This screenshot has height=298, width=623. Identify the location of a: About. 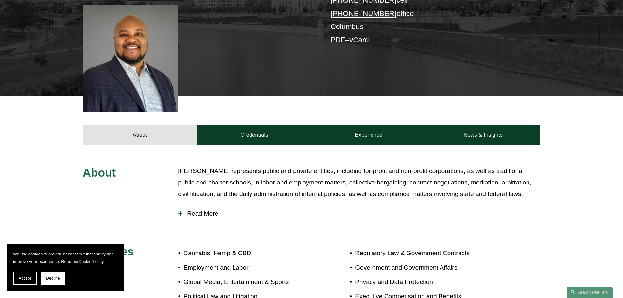
(140, 135).